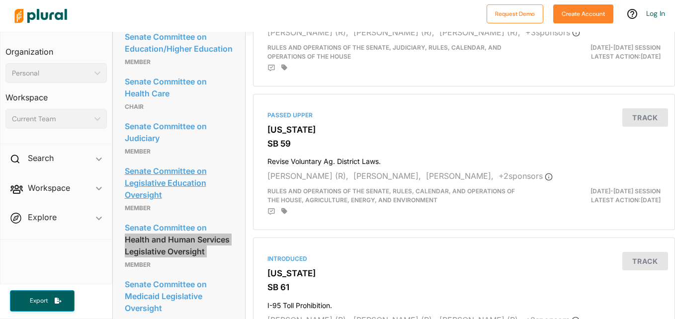 Image resolution: width=675 pixels, height=319 pixels. I want to click on p: member, so click(179, 62).